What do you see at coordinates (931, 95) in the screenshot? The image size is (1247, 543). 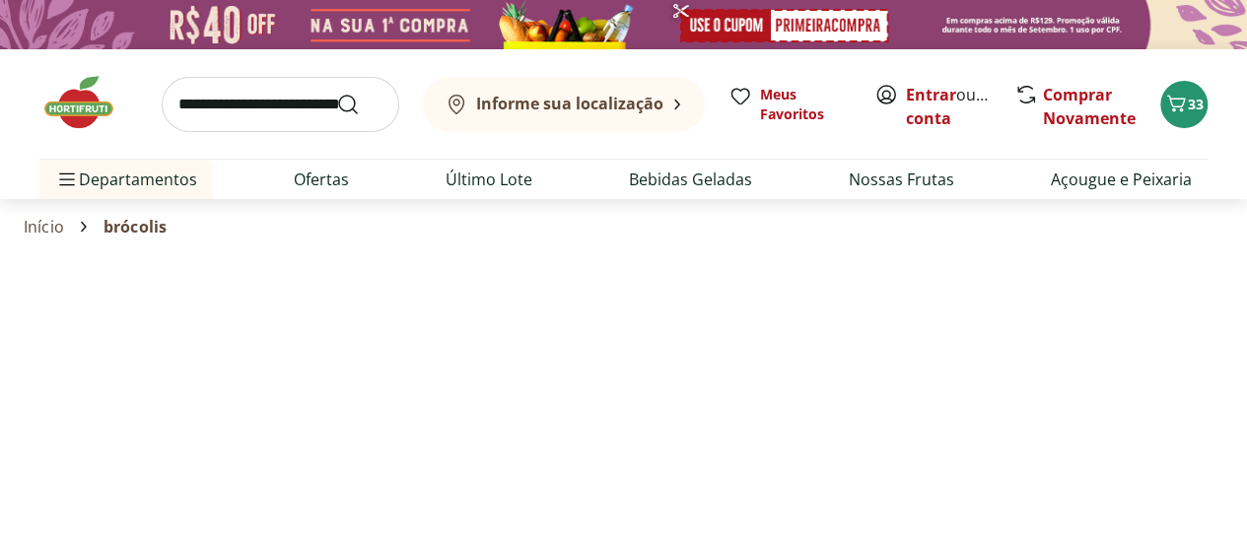 I see `a: Entrar` at bounding box center [931, 95].